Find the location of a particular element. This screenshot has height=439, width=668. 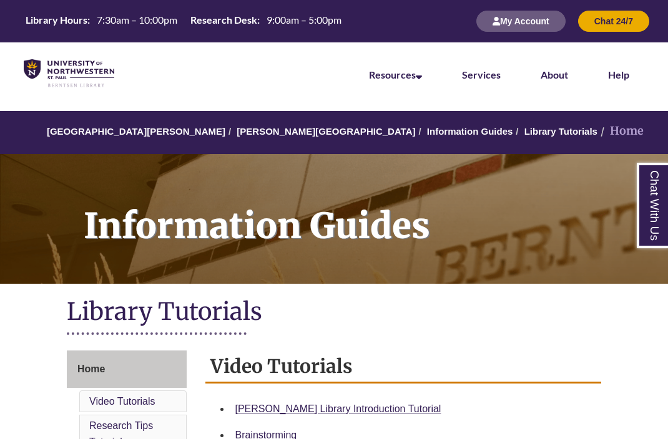

a: Hours Today is located at coordinates (183, 21).